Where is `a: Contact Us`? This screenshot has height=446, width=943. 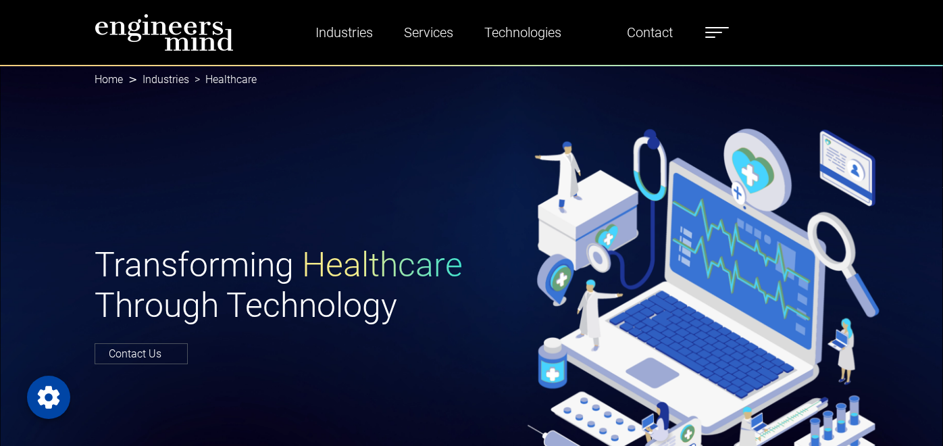
a: Contact Us is located at coordinates (141, 353).